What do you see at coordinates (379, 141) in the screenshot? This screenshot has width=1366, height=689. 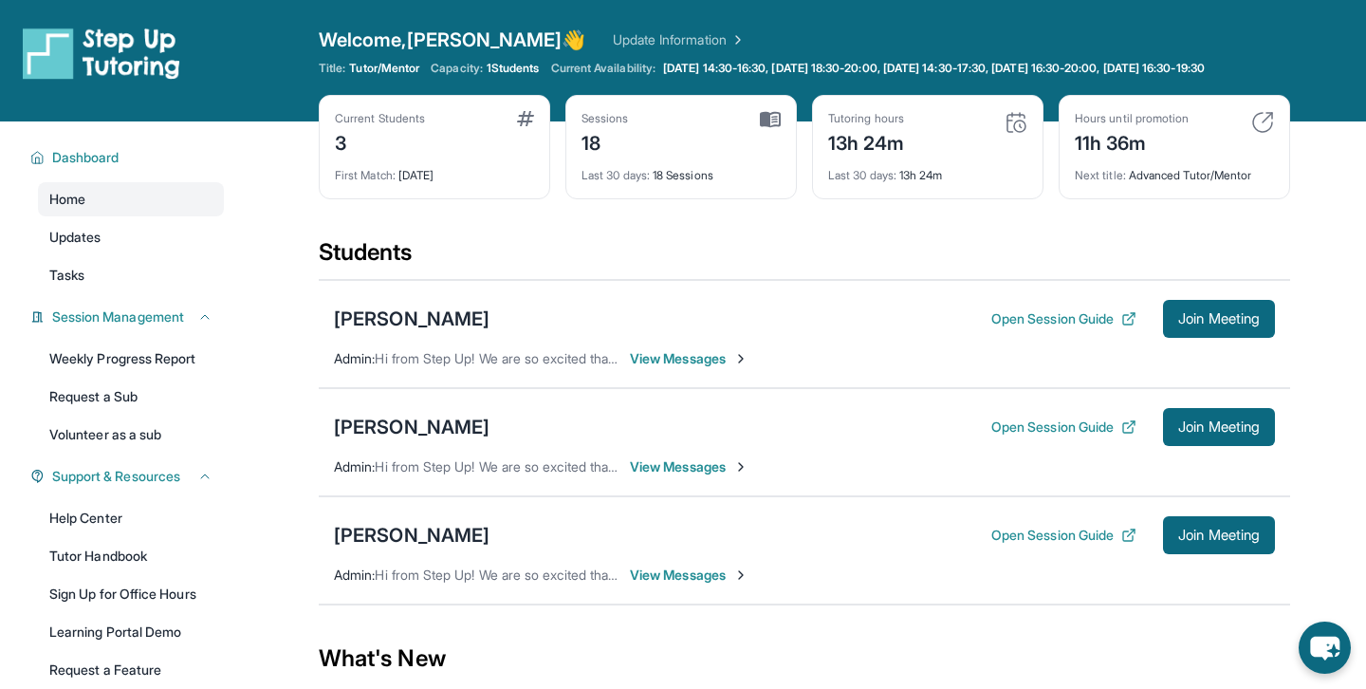 I see `div: 3` at bounding box center [379, 141].